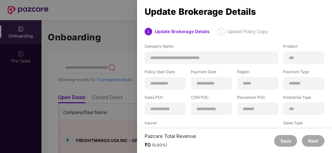 This screenshot has height=153, width=332. What do you see at coordinates (211, 98) in the screenshot?
I see `label: CSM POC` at bounding box center [211, 98].